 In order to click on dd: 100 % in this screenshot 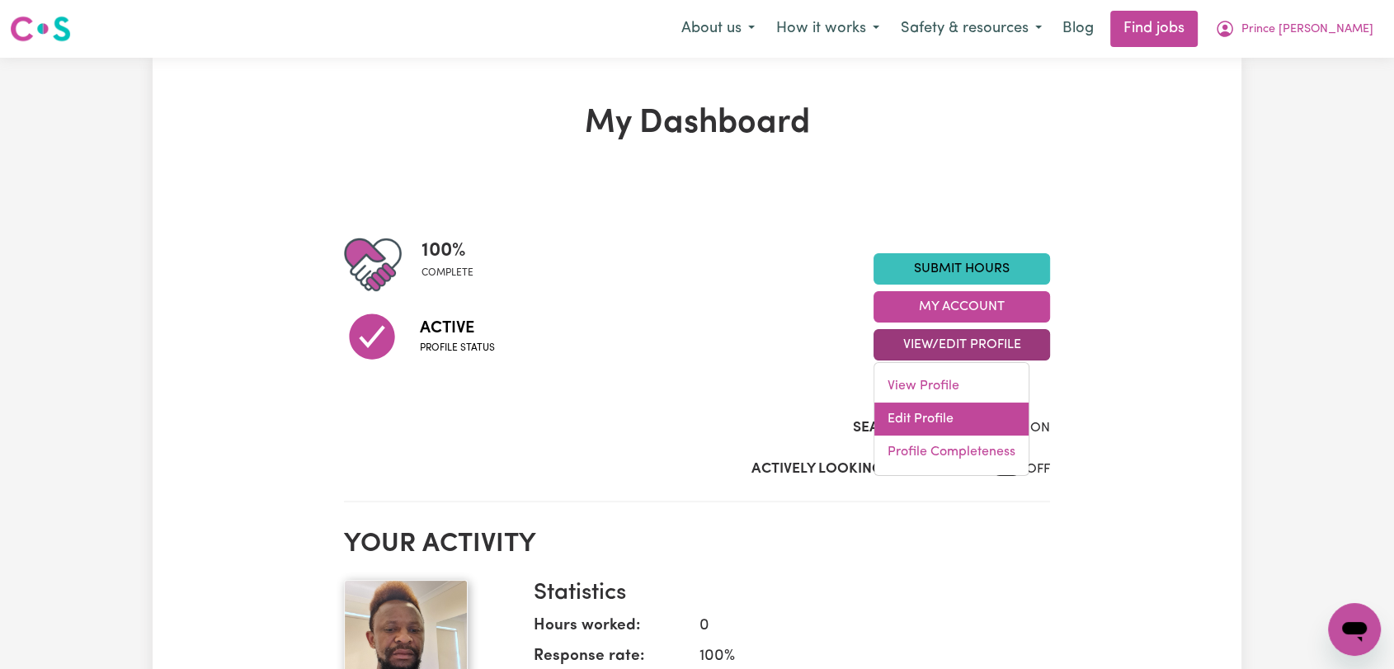, I will do `click(861, 657)`.